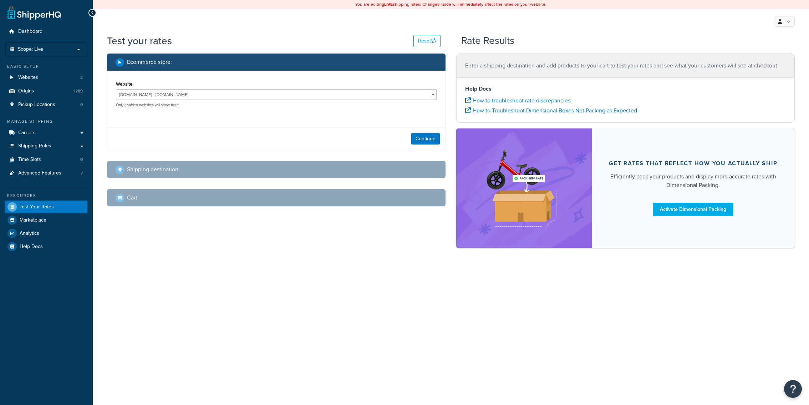 The width and height of the screenshot is (809, 405). I want to click on span: Dashboard, so click(30, 31).